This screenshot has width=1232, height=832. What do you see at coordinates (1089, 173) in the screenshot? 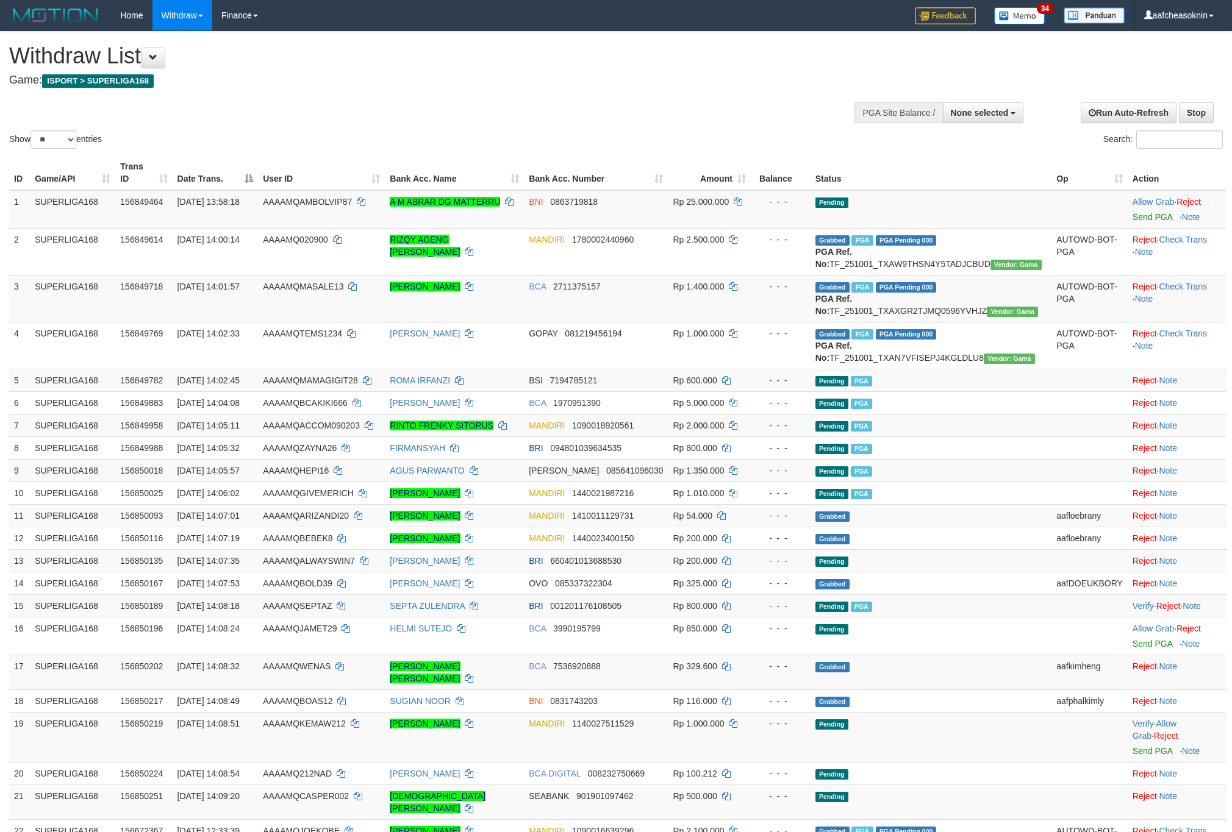
I see `th: Op: activate to sort column ascending` at bounding box center [1089, 173].